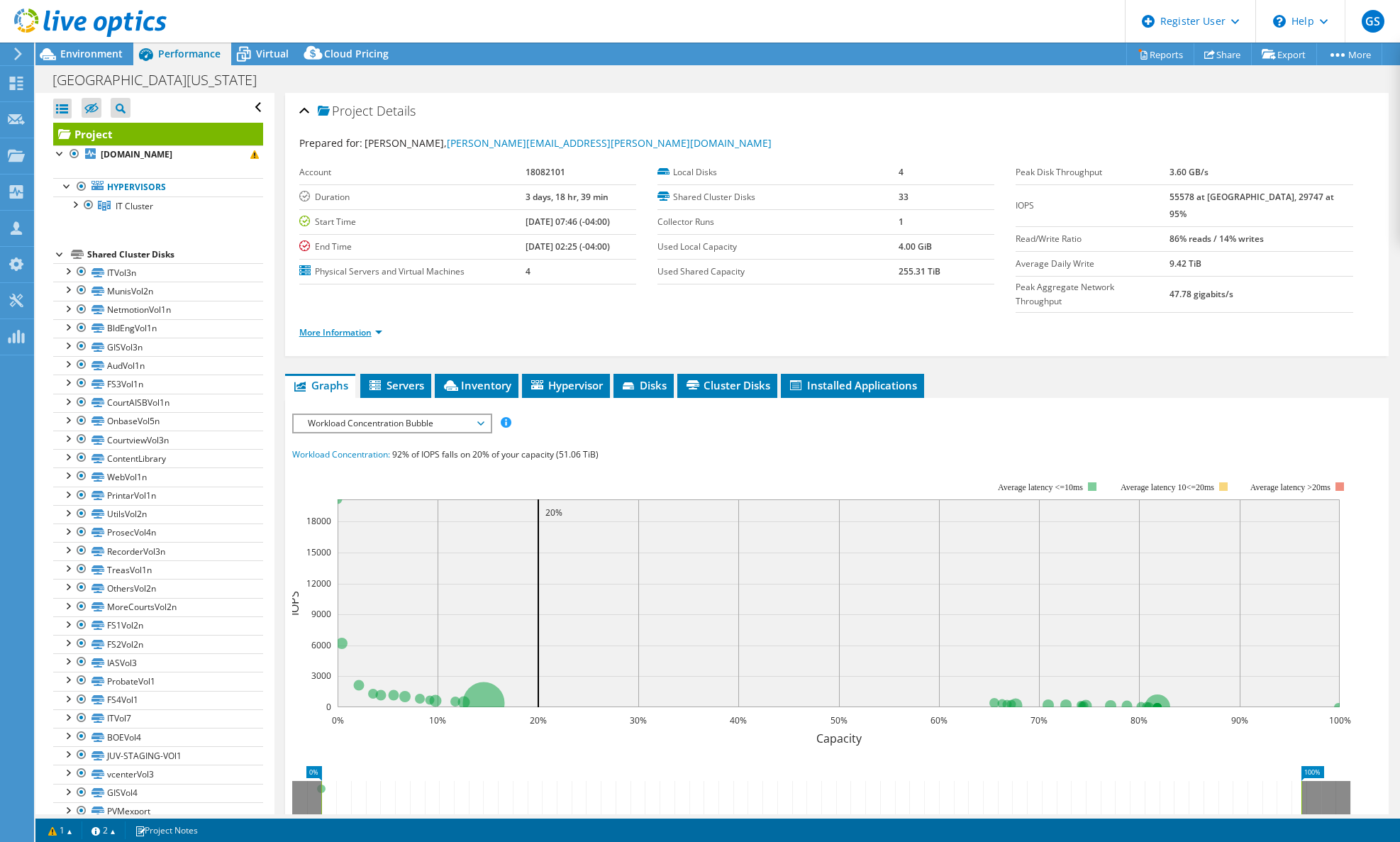 Image resolution: width=1400 pixels, height=842 pixels. I want to click on a: FS3Vol1n, so click(158, 384).